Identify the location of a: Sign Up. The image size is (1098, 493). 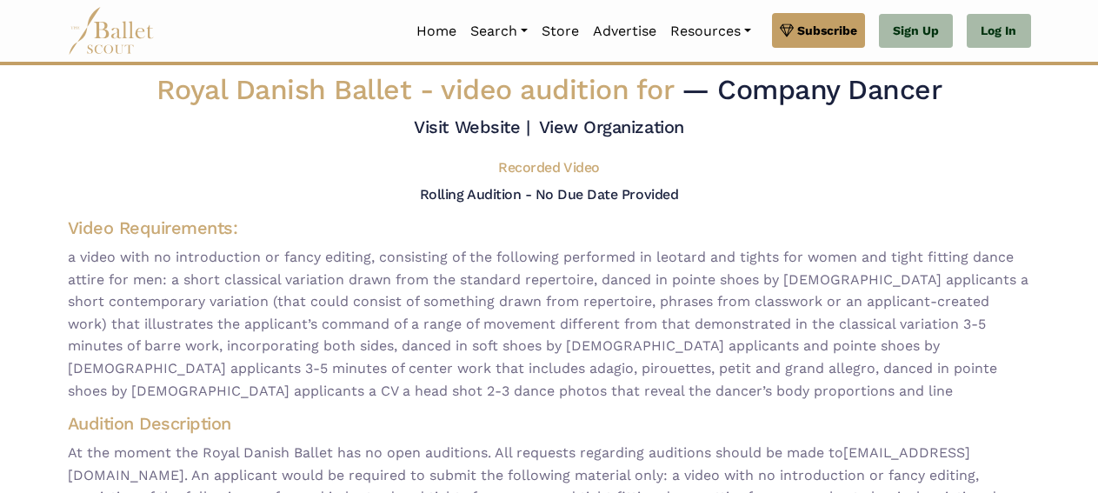
(916, 31).